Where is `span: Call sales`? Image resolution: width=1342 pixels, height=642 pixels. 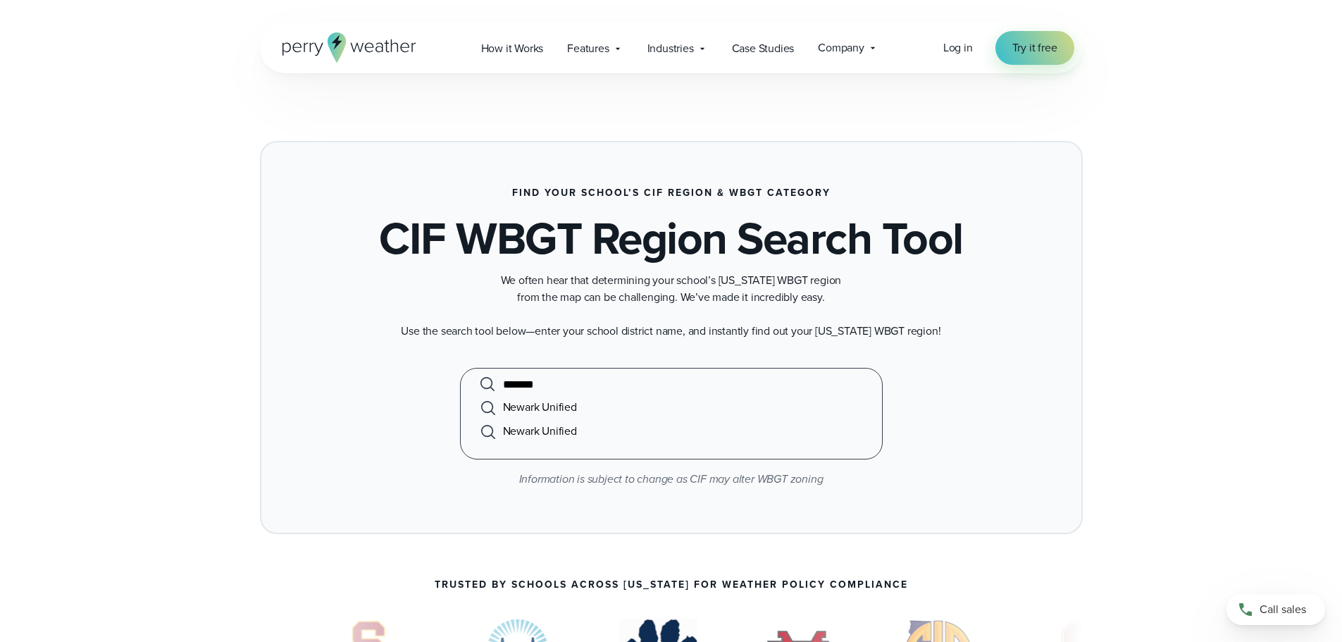
span: Call sales is located at coordinates (1283, 609).